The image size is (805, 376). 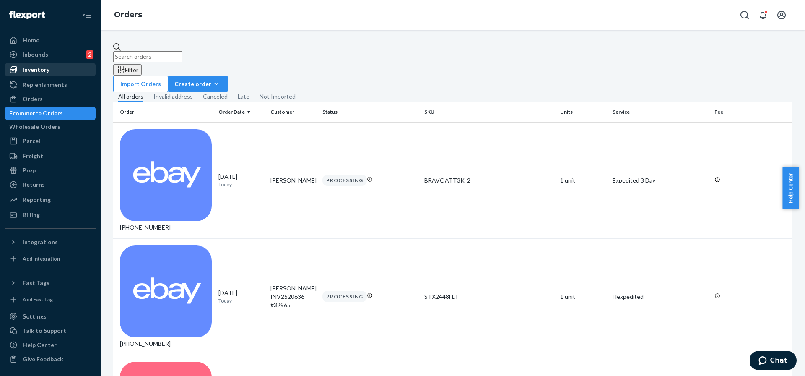 I want to click on div: STX2448FLT, so click(x=489, y=296).